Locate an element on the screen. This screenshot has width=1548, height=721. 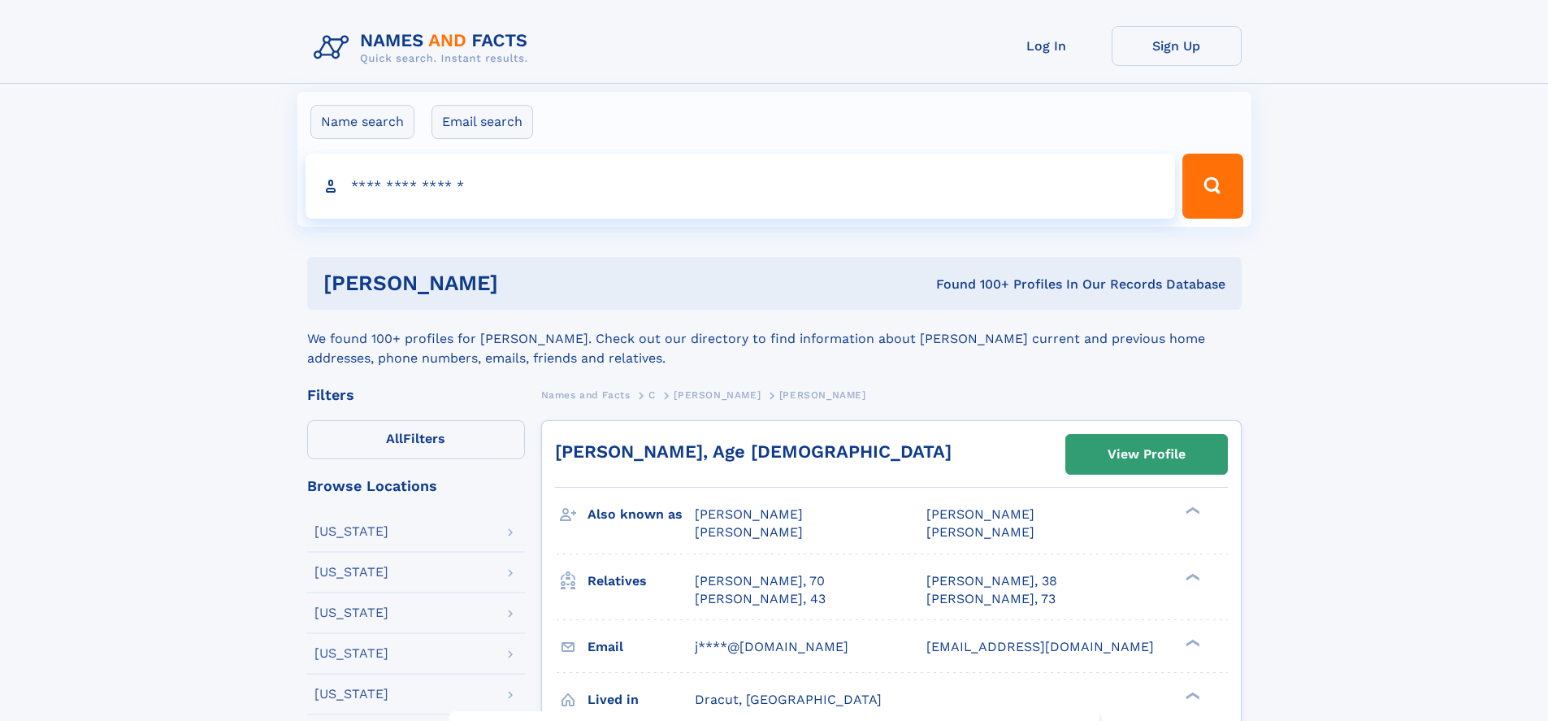
span: C is located at coordinates (652, 395).